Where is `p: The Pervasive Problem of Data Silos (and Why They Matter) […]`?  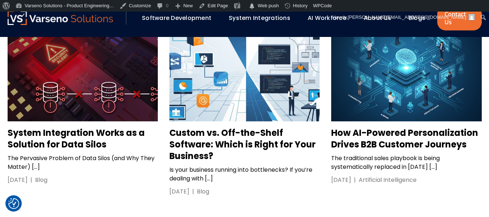 p: The Pervasive Problem of Data Silos (and Why They Matter) […] is located at coordinates (83, 163).